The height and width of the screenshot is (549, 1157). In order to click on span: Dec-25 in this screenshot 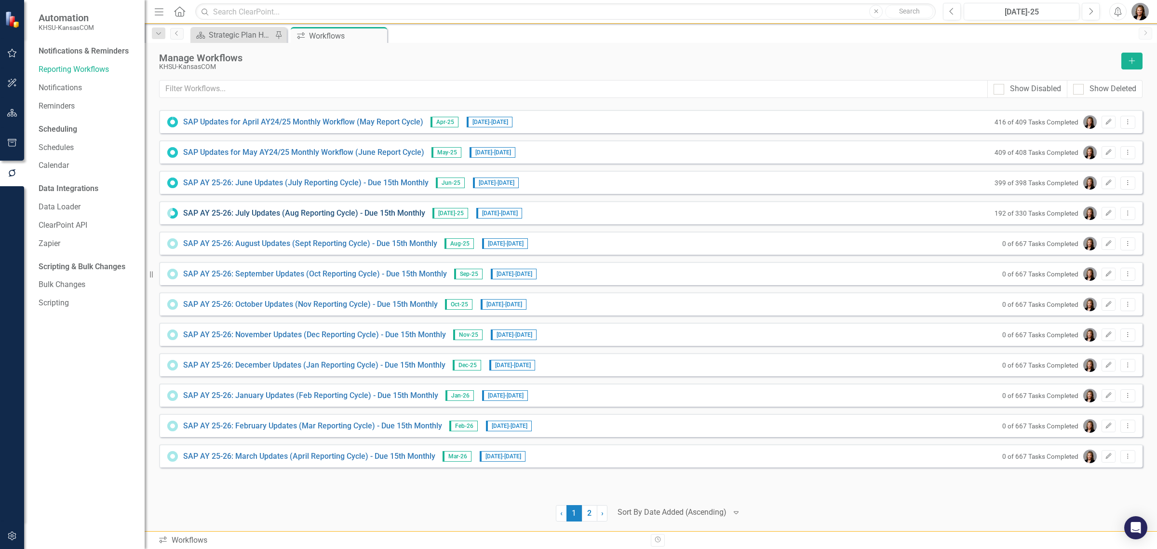, I will do `click(467, 365)`.